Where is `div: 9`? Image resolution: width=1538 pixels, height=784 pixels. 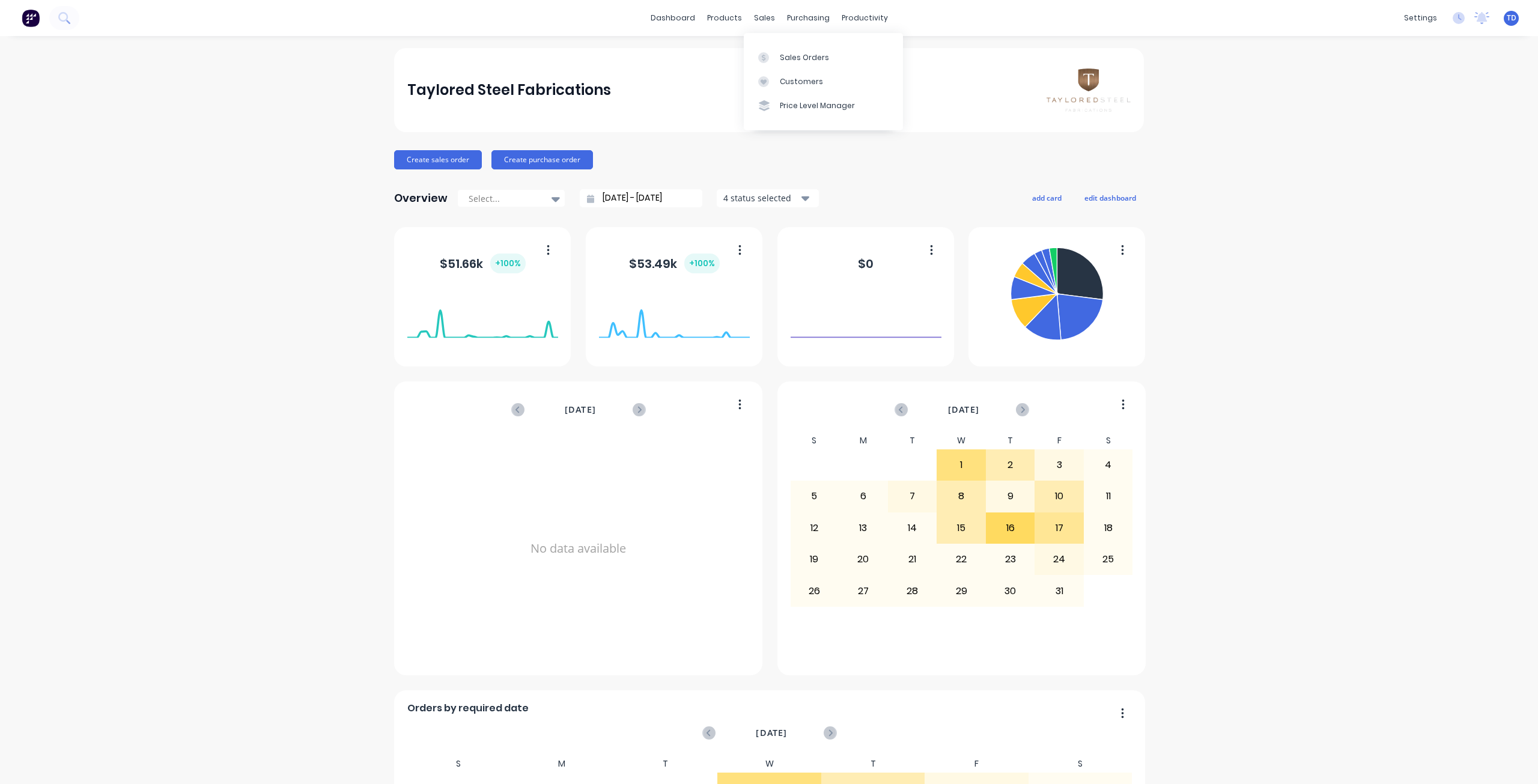
div: 9 is located at coordinates (1011, 496).